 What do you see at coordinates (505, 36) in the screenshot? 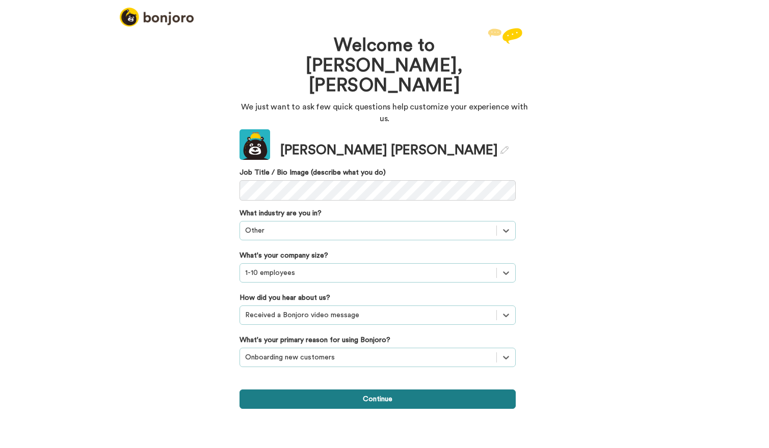
I see `img: reply.svg` at bounding box center [505, 36].